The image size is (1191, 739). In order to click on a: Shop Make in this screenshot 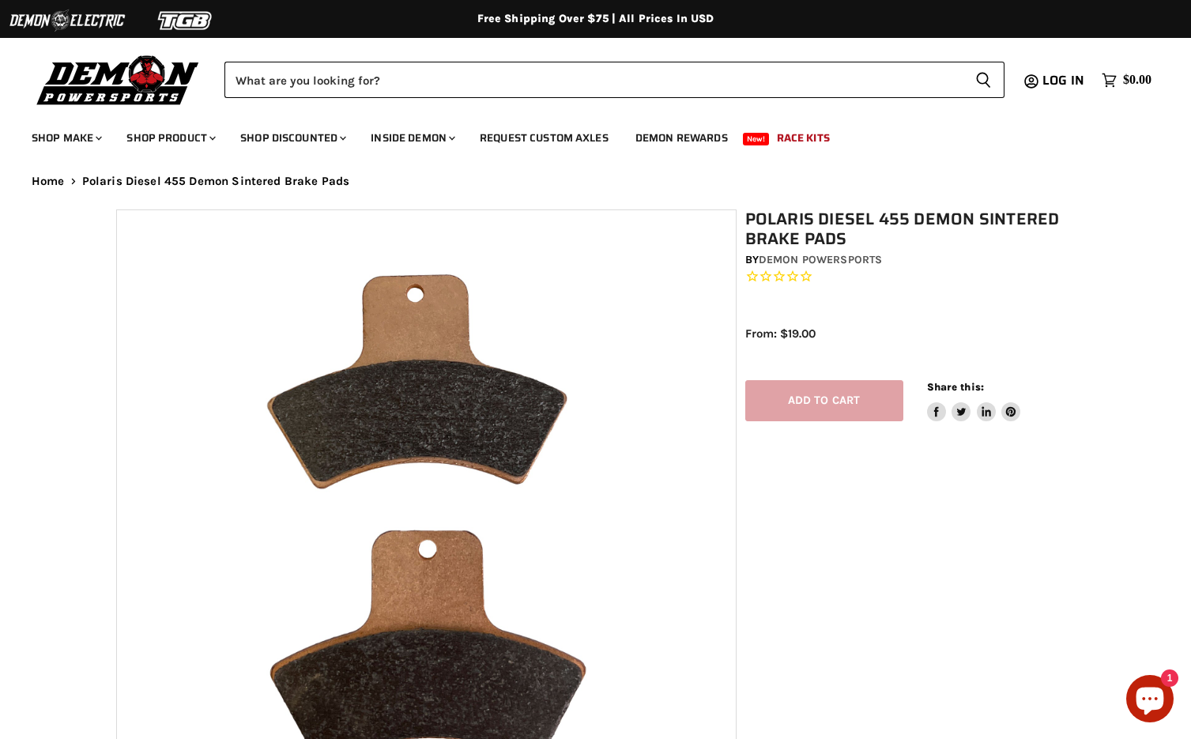, I will do `click(66, 138)`.